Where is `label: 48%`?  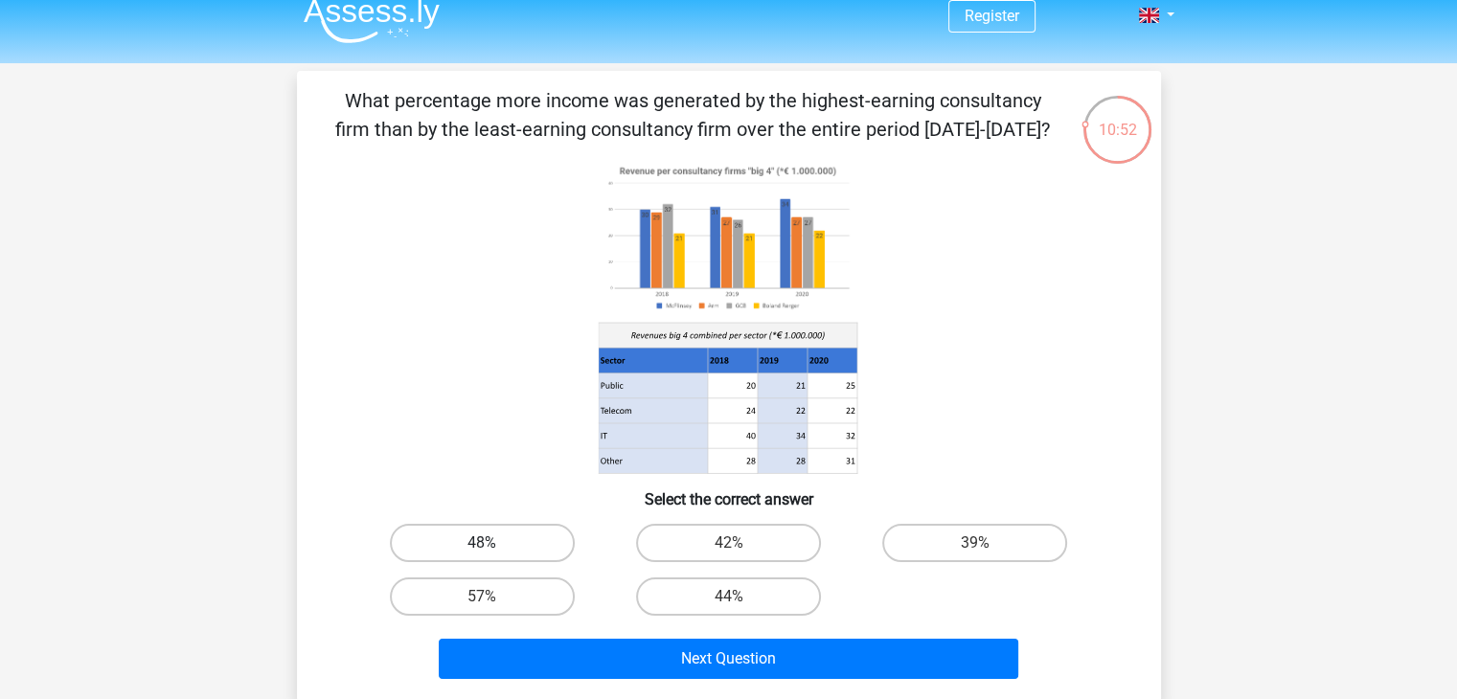
label: 48% is located at coordinates (482, 543).